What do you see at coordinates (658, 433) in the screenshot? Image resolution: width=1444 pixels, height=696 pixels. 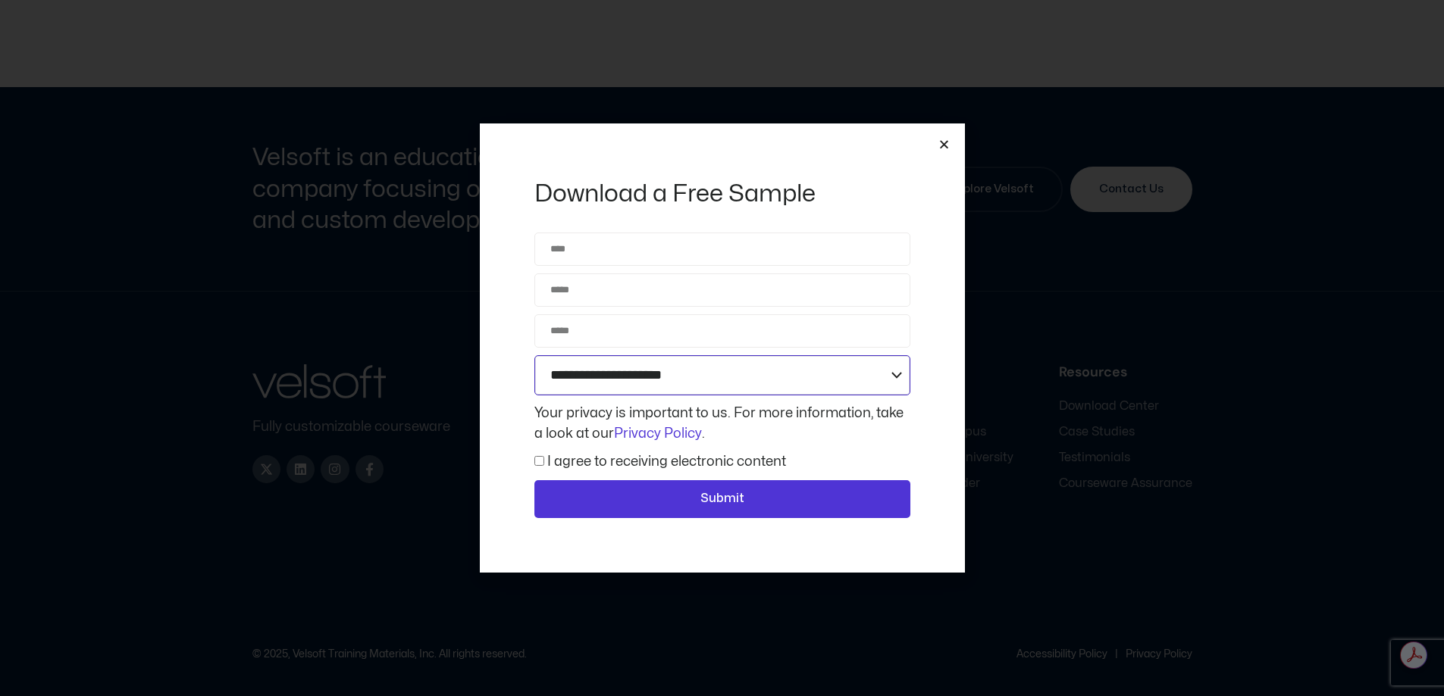 I see `a: Privacy Policy` at bounding box center [658, 433].